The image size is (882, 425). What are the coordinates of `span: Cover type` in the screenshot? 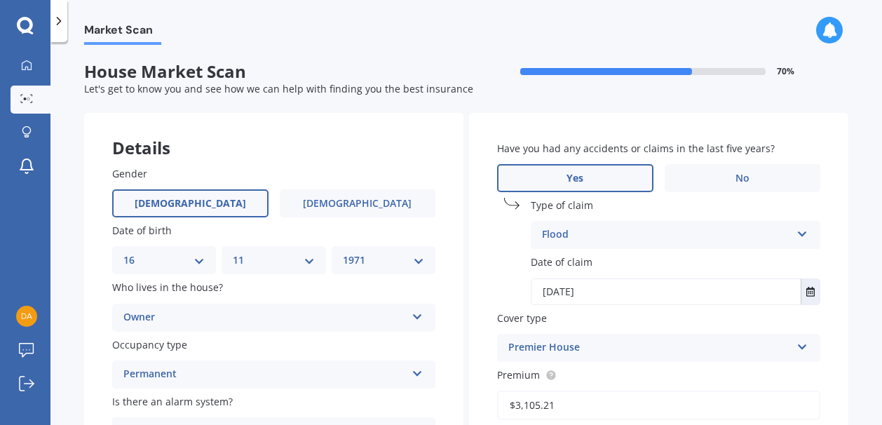 It's located at (522, 318).